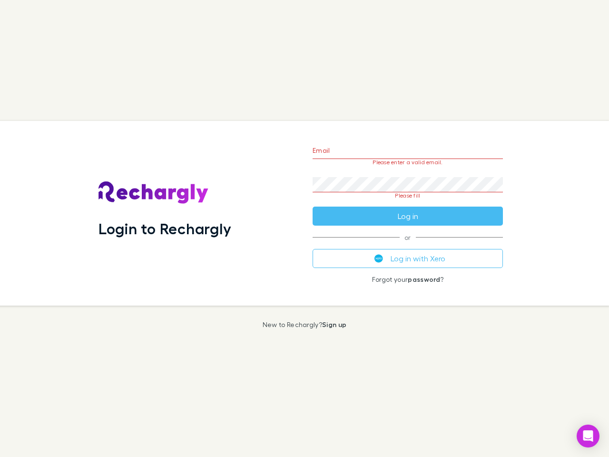  Describe the element at coordinates (424, 279) in the screenshot. I see `a: password` at that location.